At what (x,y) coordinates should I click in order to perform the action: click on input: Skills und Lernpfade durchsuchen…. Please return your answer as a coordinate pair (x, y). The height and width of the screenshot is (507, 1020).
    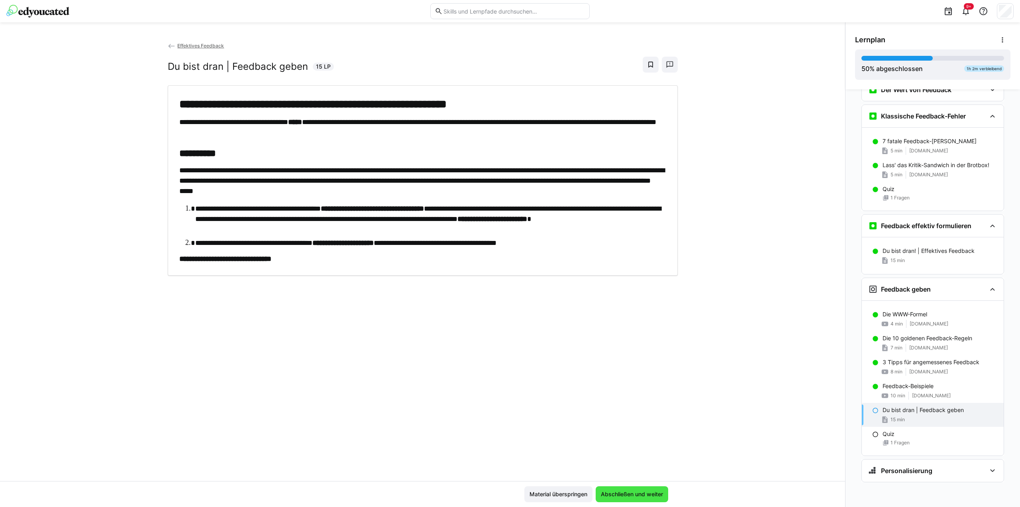
    Looking at the image, I should click on (514, 11).